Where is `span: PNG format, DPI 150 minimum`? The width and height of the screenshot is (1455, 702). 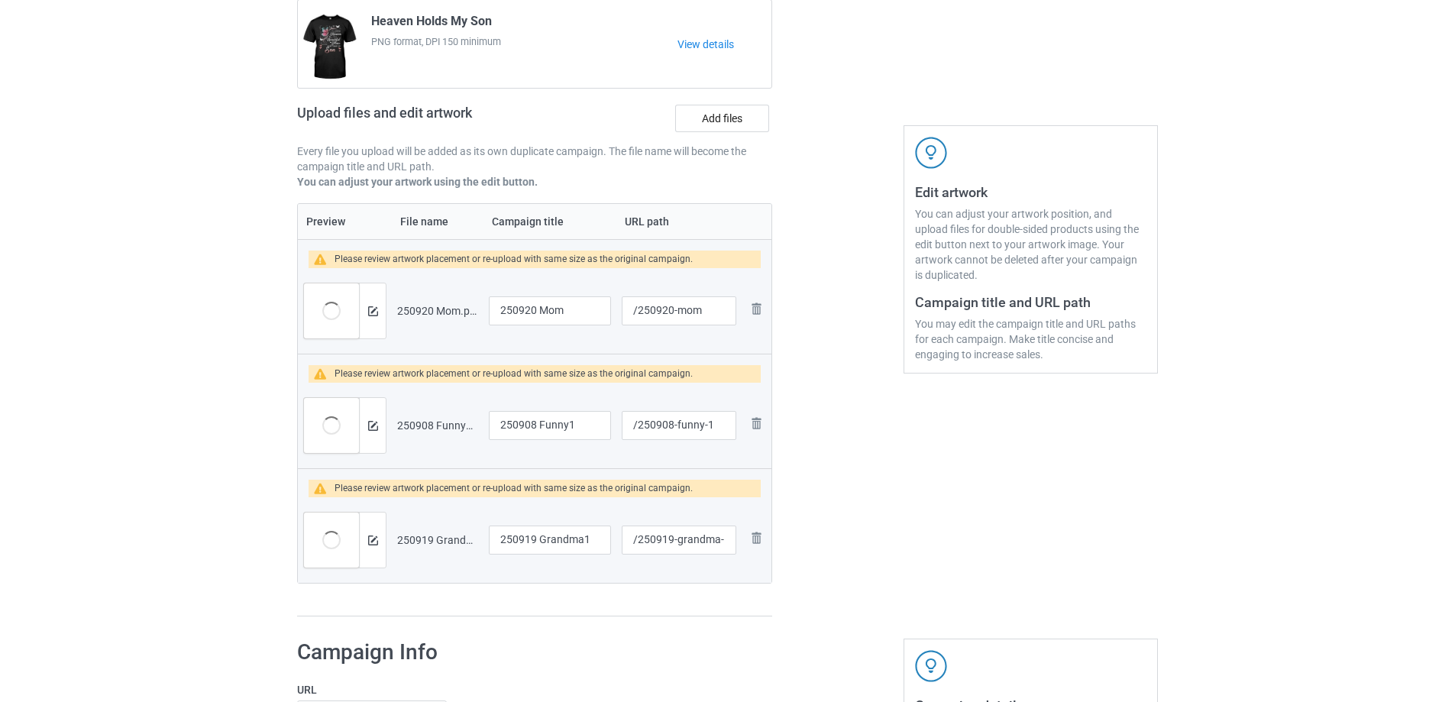
span: PNG format, DPI 150 minimum is located at coordinates (524, 42).